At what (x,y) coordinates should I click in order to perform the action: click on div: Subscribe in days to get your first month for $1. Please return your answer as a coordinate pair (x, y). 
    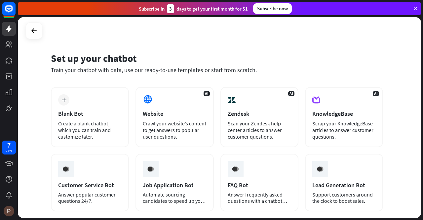
    Looking at the image, I should click on (193, 9).